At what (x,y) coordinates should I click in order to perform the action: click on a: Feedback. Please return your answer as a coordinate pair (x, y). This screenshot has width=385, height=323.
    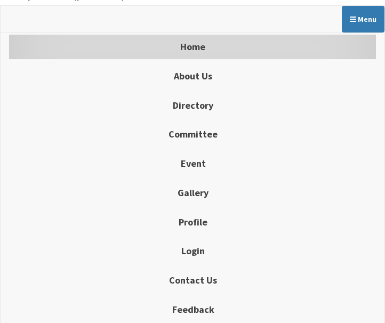
    Looking at the image, I should click on (193, 309).